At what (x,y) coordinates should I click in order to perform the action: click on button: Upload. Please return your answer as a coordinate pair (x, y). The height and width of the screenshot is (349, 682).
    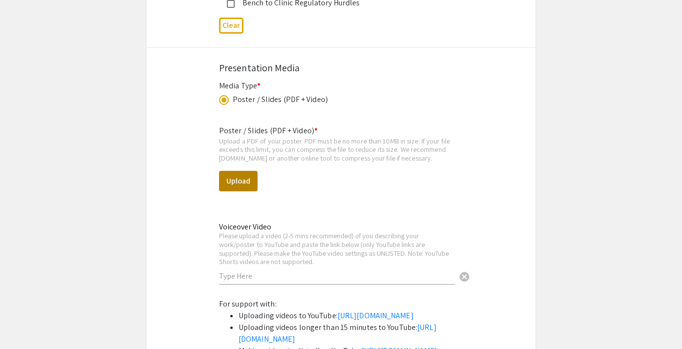
    Looking at the image, I should click on (238, 181).